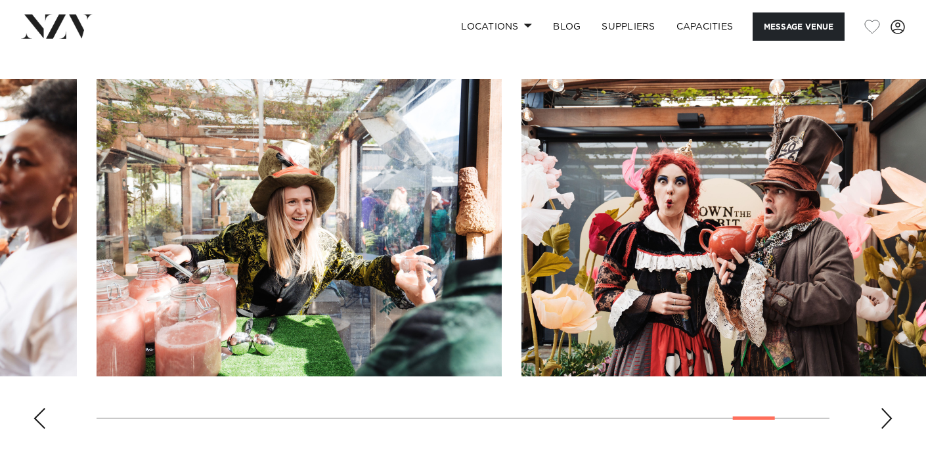 This screenshot has height=469, width=926. What do you see at coordinates (56, 26) in the screenshot?
I see `img: nzv-logo.png` at bounding box center [56, 26].